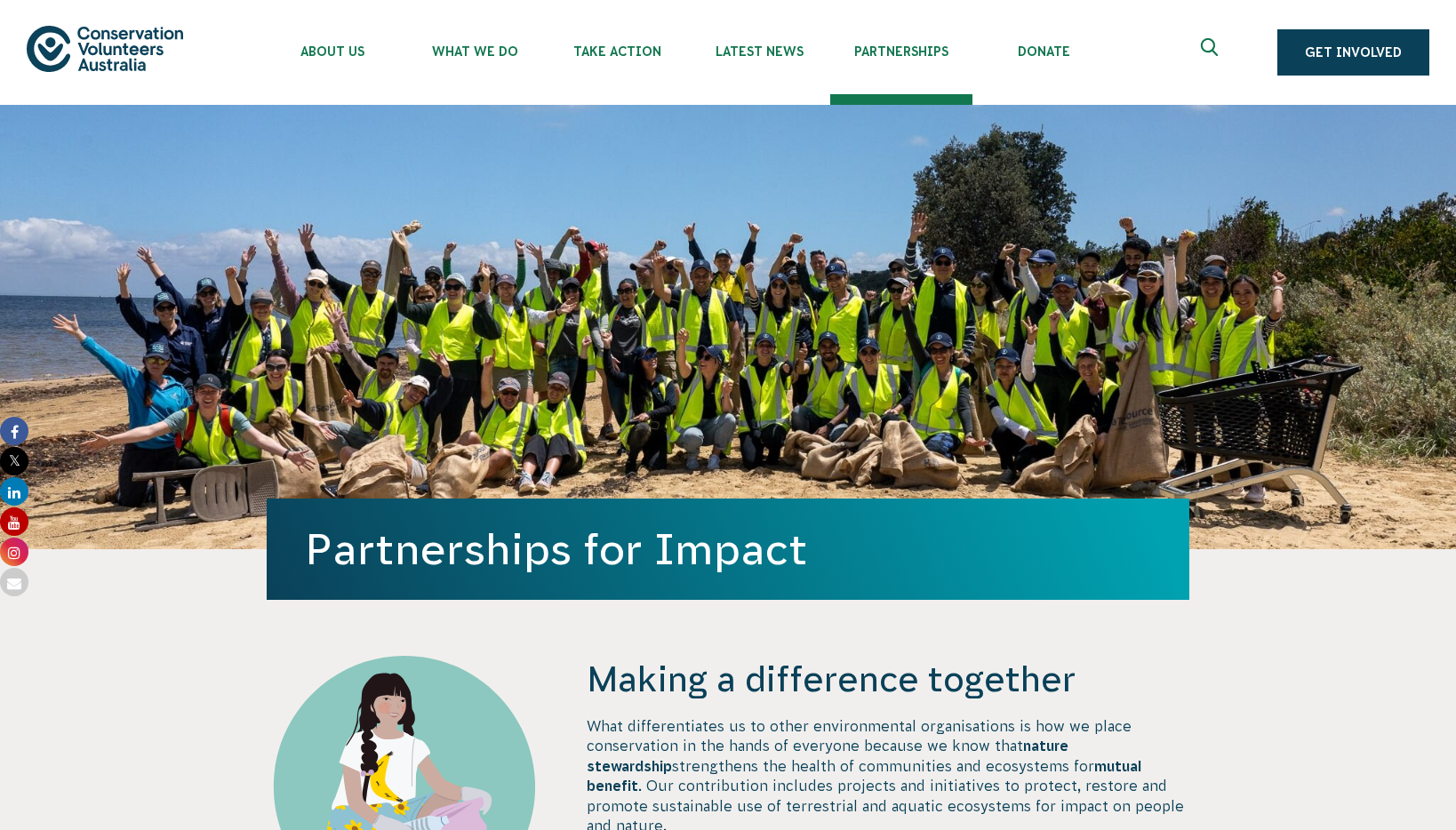 This screenshot has height=830, width=1456. I want to click on strong: nature stewardship, so click(828, 755).